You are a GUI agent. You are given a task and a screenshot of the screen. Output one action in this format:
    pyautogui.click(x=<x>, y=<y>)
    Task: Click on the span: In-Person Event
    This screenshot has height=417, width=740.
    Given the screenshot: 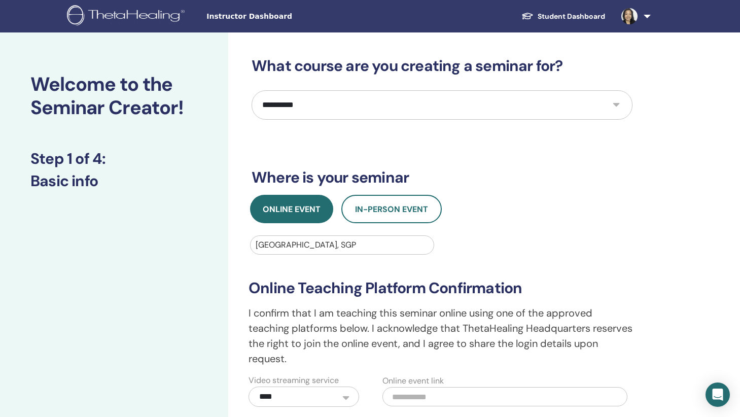 What is the action you would take?
    pyautogui.click(x=391, y=209)
    